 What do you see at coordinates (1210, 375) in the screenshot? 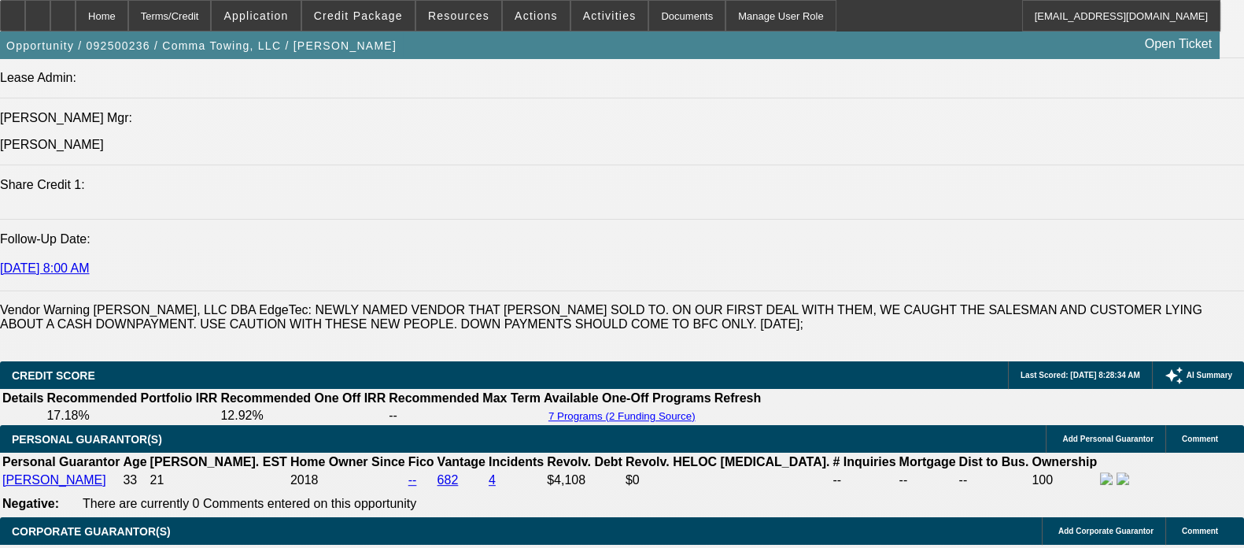
I see `span: AI Summary` at bounding box center [1210, 375].